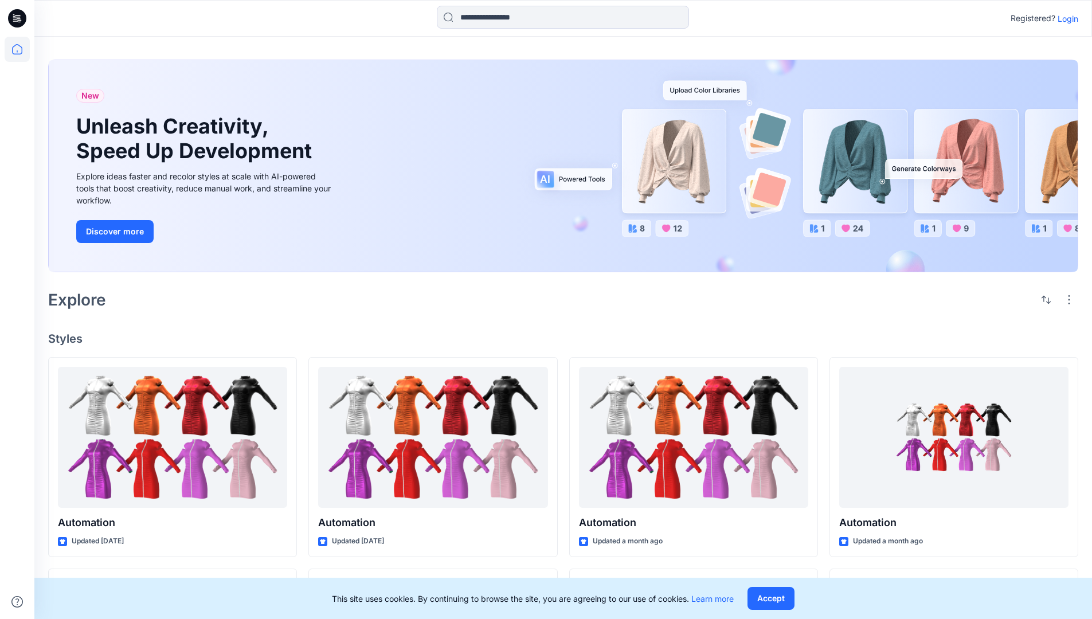 This screenshot has height=619, width=1092. I want to click on h2: Explore, so click(77, 300).